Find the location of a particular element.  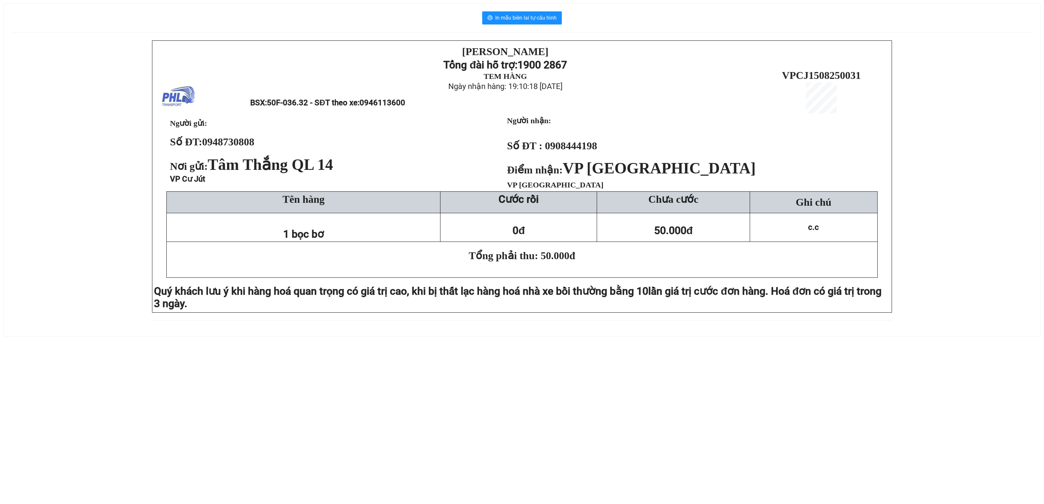

span: In mẫu biên lai tự cấu hình is located at coordinates (526, 18).